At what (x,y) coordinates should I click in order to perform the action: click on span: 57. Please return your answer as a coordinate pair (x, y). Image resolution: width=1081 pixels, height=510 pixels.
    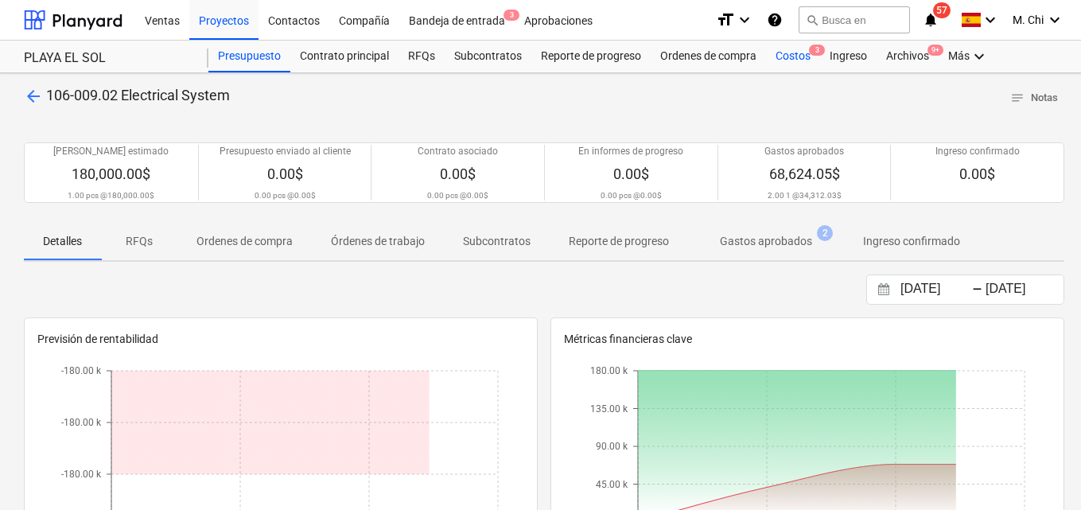
    Looking at the image, I should click on (942, 10).